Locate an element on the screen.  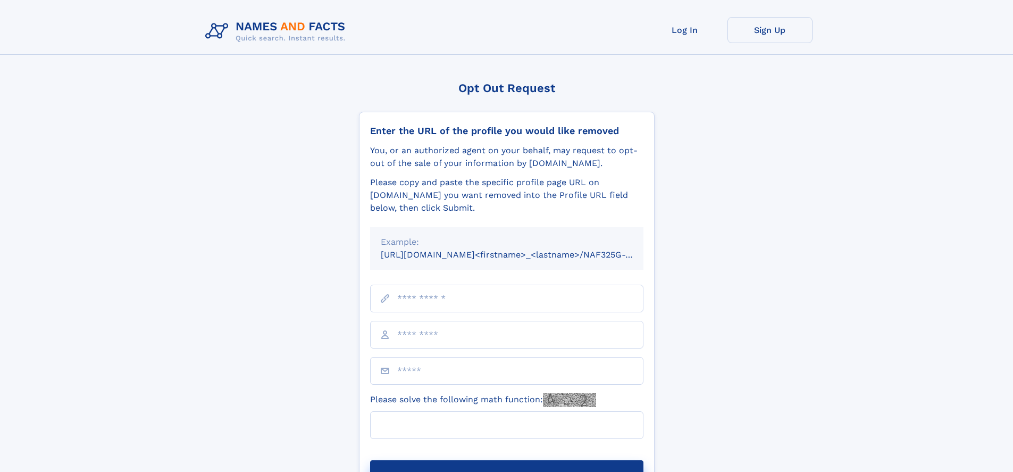
label: Please solve the following math function: is located at coordinates (483, 400).